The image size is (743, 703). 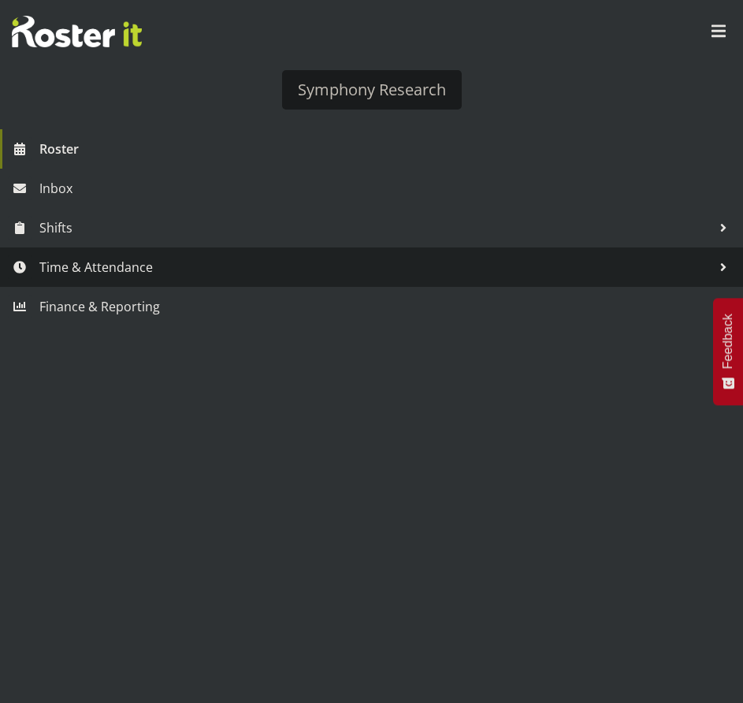 I want to click on span: Finance & Reporting, so click(x=375, y=307).